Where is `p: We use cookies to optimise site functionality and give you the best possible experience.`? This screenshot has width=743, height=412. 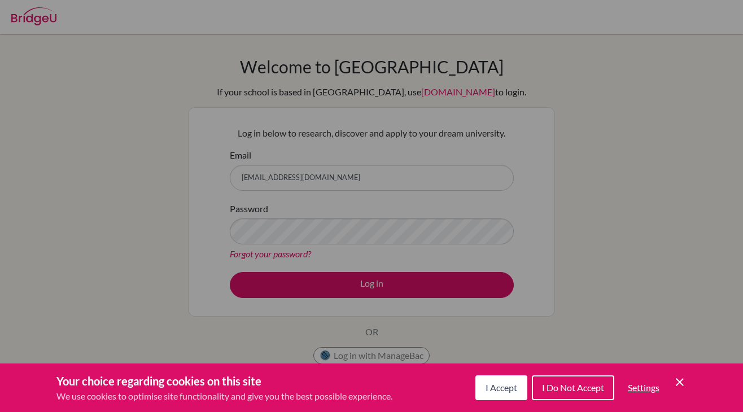
p: We use cookies to optimise site functionality and give you the best possible experience. is located at coordinates (224, 396).